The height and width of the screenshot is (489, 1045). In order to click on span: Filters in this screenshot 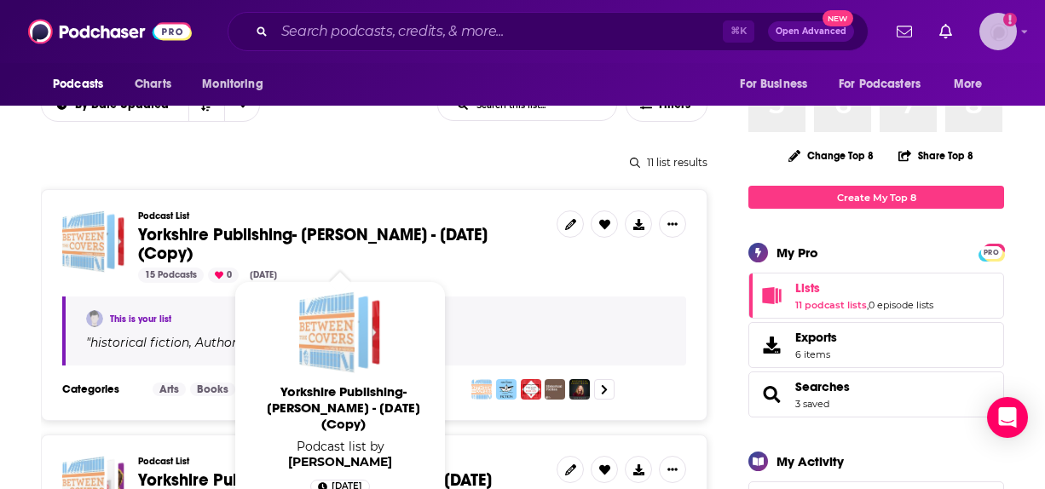, I will do `click(676, 105)`.